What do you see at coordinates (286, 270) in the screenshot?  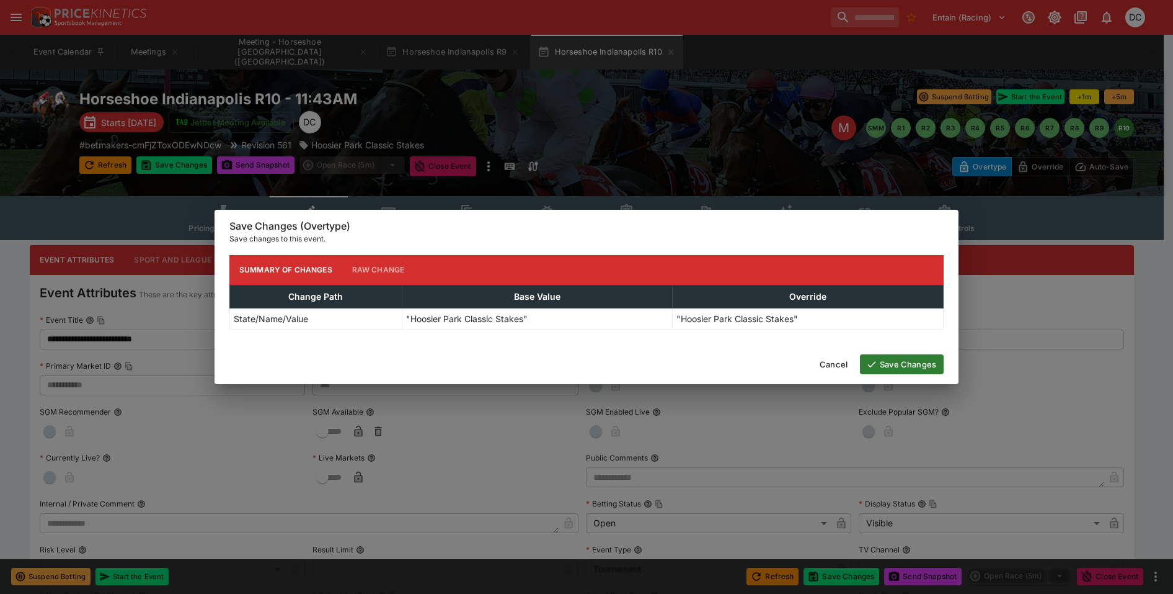 I see `button: Summary of Changes` at bounding box center [286, 270].